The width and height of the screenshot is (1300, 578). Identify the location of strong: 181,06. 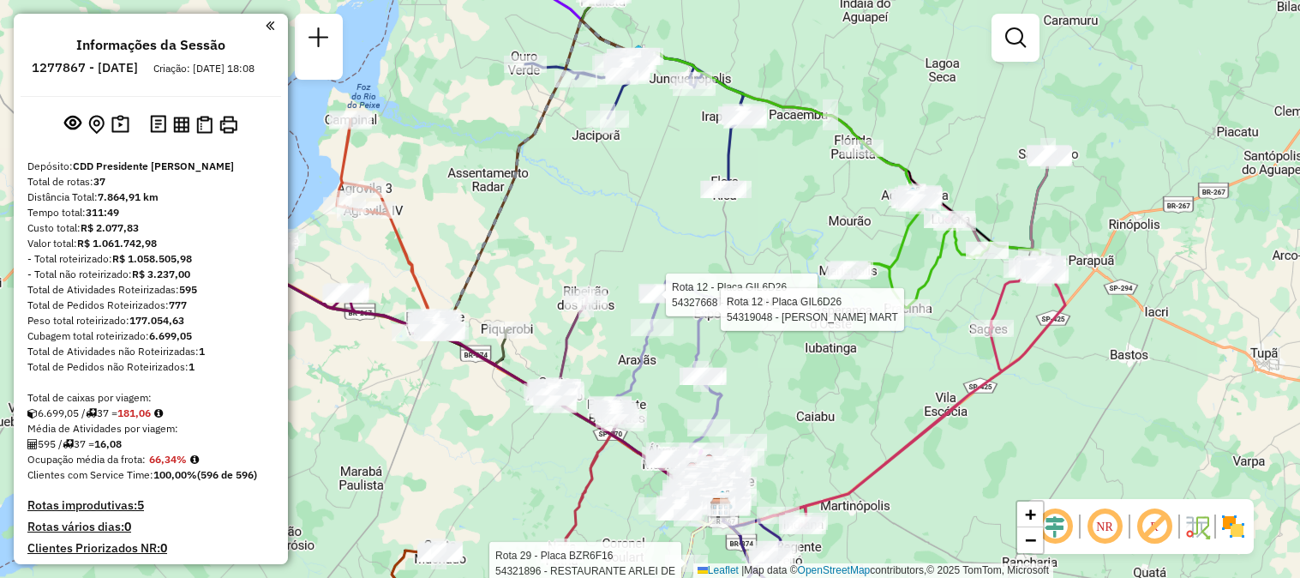
(134, 412).